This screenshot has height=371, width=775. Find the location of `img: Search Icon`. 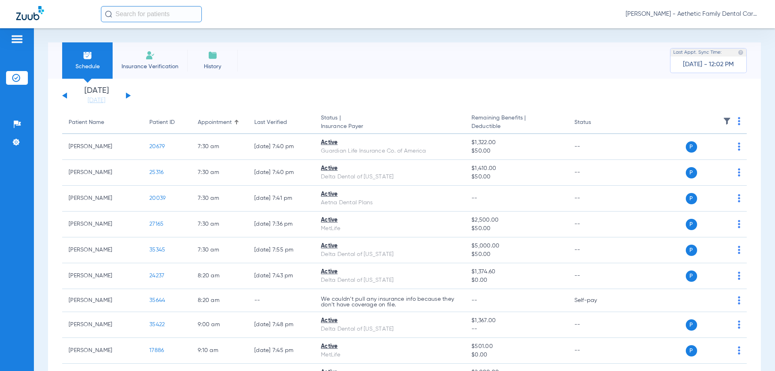

img: Search Icon is located at coordinates (109, 14).